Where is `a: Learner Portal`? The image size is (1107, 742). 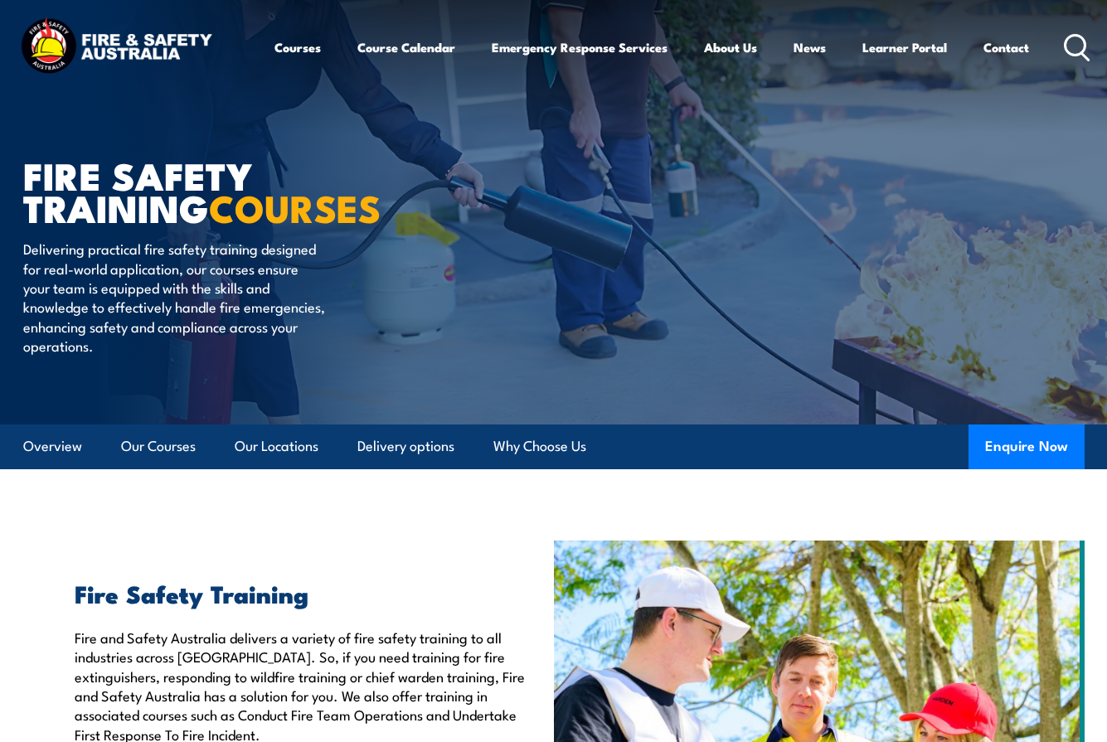 a: Learner Portal is located at coordinates (904, 47).